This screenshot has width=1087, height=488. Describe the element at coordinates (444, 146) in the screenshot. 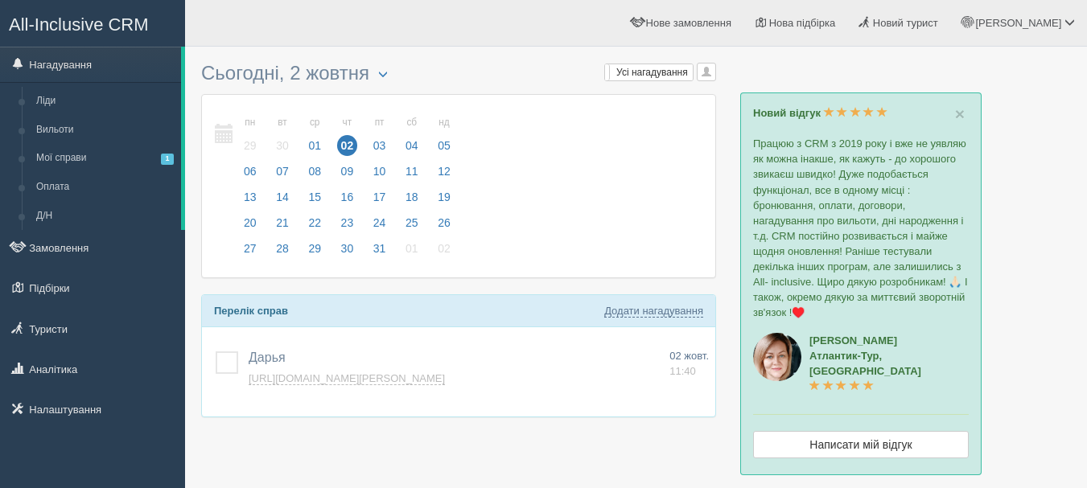

I see `span: 05` at that location.